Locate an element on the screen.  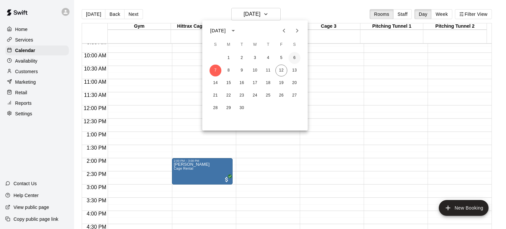
span: Saturday is located at coordinates (294, 45).